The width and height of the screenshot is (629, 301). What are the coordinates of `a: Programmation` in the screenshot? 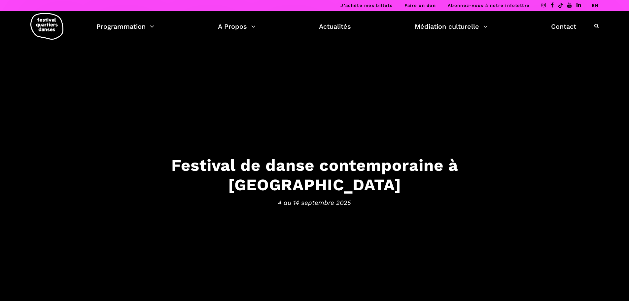 It's located at (125, 26).